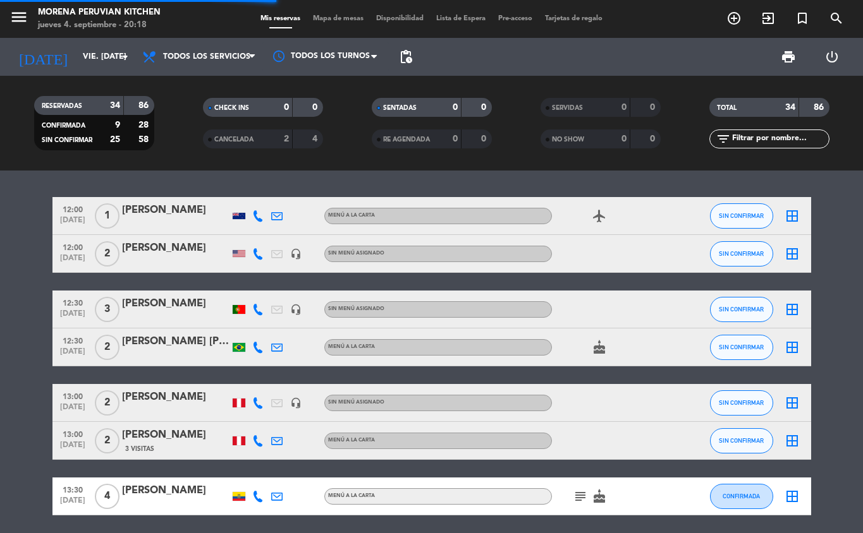  I want to click on span: Pre-acceso, so click(515, 18).